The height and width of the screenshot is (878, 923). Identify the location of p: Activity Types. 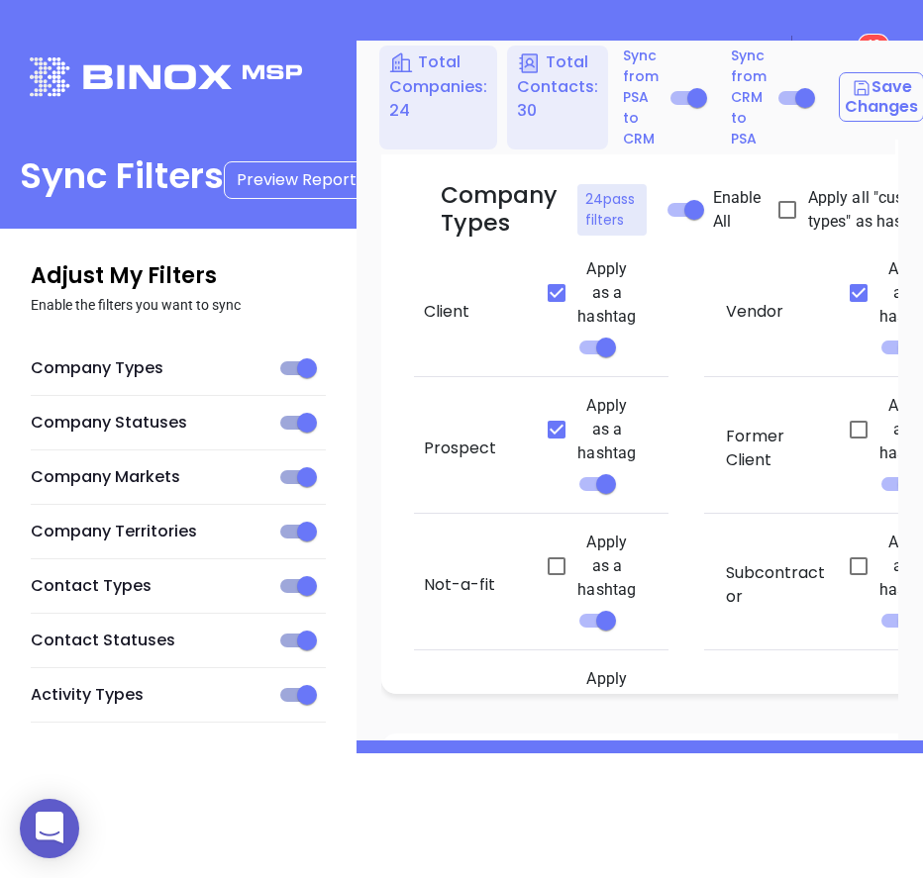
(87, 695).